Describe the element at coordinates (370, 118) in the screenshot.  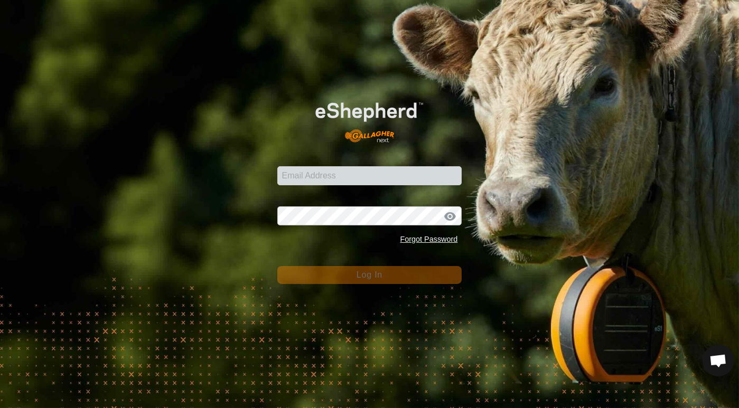
I see `img: E-shepherd Logo` at that location.